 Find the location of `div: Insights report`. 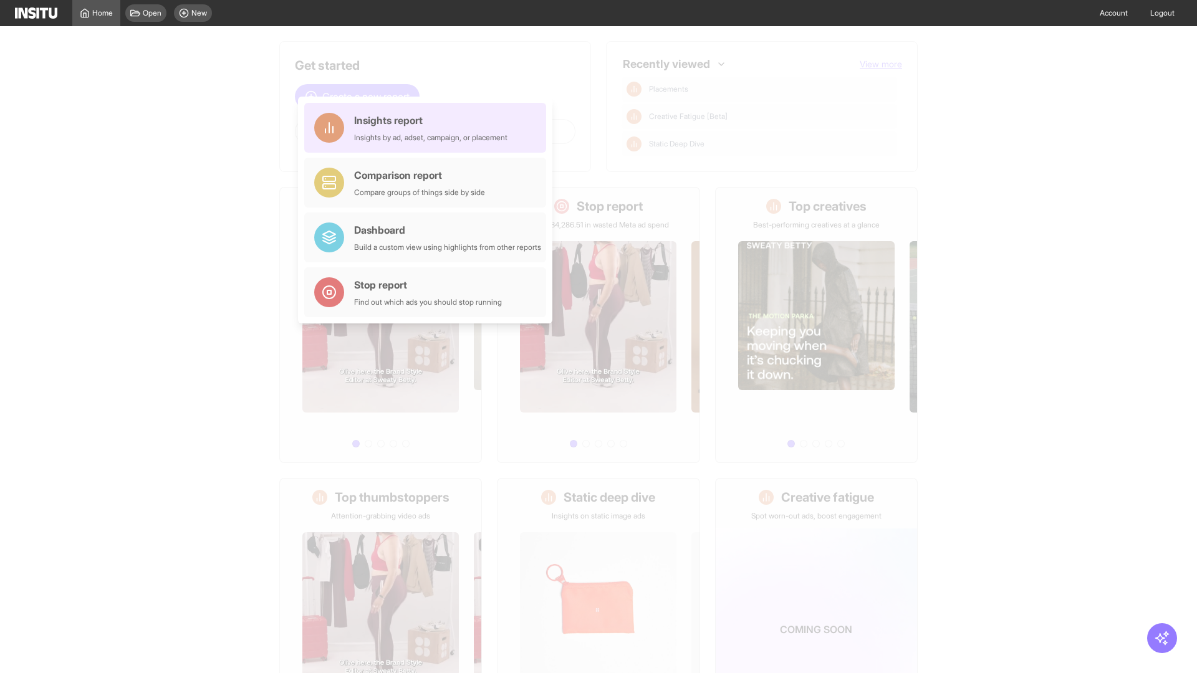

div: Insights report is located at coordinates (431, 120).